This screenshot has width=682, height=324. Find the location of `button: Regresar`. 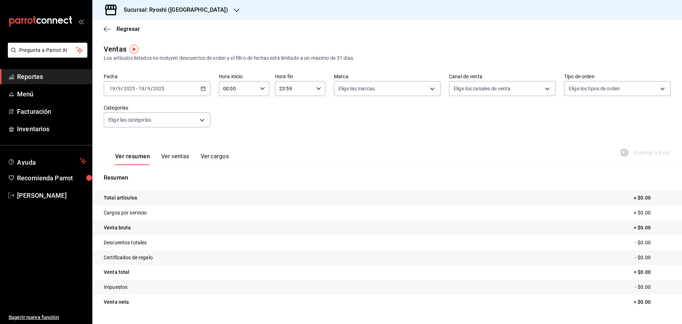

button: Regresar is located at coordinates (122, 29).